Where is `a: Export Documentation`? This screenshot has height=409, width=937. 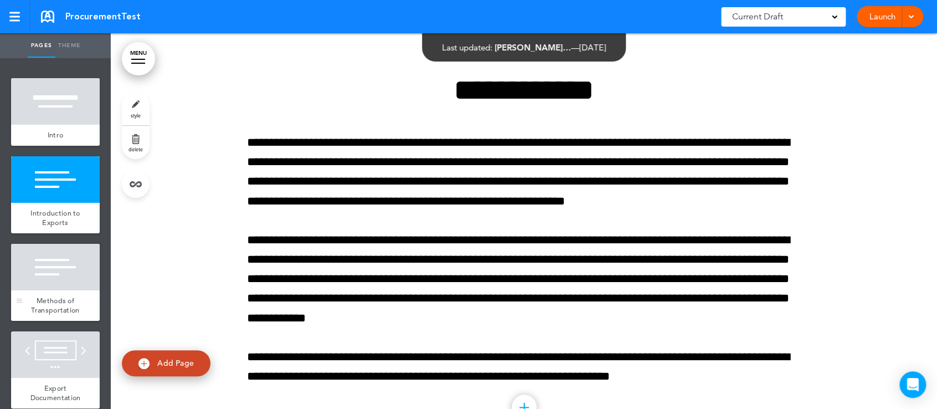 a: Export Documentation is located at coordinates (55, 393).